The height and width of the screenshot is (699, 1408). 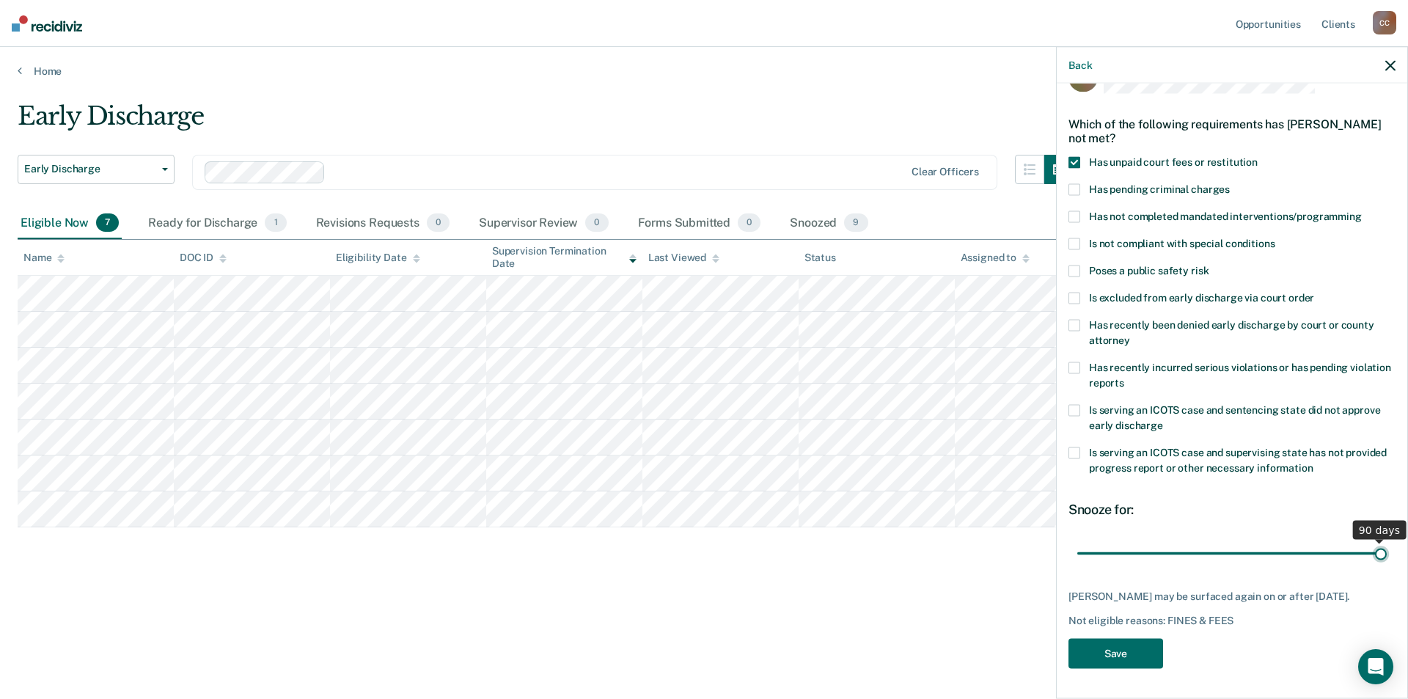 I want to click on span: Has recently been denied early discharge by court or county attorney, so click(x=1231, y=332).